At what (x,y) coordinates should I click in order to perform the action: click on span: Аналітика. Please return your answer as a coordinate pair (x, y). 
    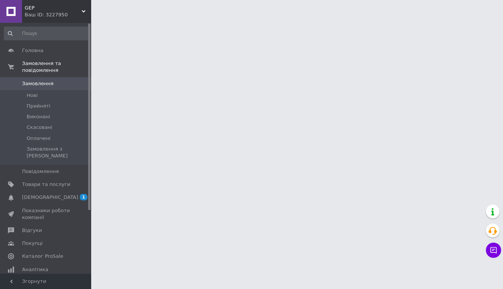
    Looking at the image, I should click on (35, 269).